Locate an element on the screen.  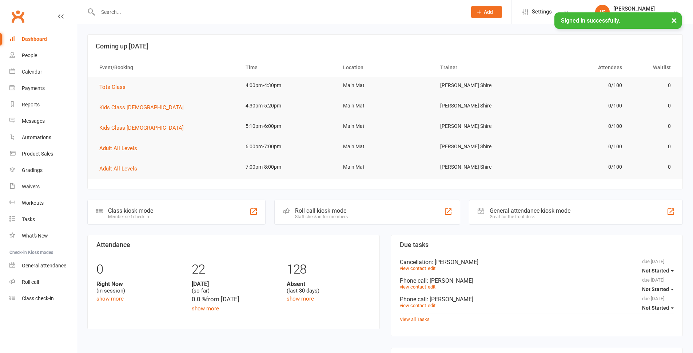
div: Tasks is located at coordinates (28, 219).